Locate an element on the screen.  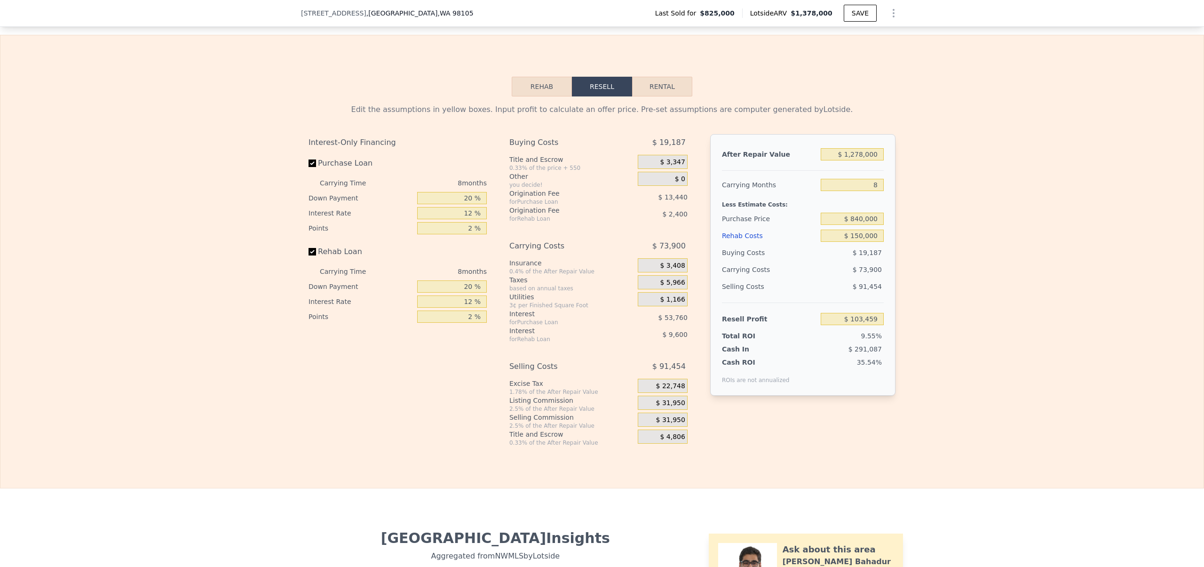
button: Rental is located at coordinates (662, 87).